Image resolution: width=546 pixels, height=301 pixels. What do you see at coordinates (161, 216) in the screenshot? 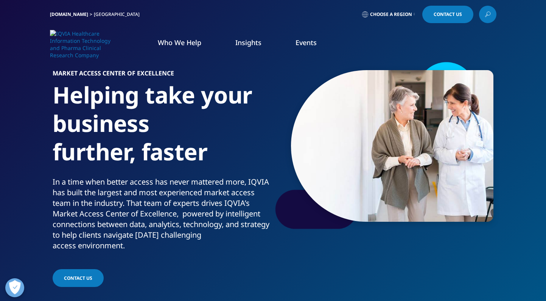
I see `p: In a time when better access has never mattered more, IQVIA has built the largest and most experi...` at bounding box center [161, 216].